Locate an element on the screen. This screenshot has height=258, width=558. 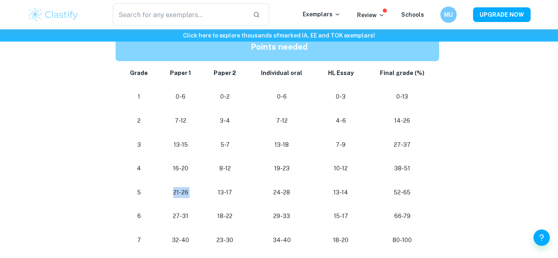
p: 21-26 is located at coordinates (180, 193).